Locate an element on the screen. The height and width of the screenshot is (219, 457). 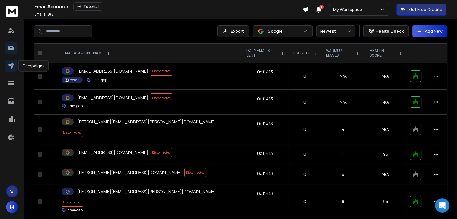
button: Health Check is located at coordinates (386, 31).